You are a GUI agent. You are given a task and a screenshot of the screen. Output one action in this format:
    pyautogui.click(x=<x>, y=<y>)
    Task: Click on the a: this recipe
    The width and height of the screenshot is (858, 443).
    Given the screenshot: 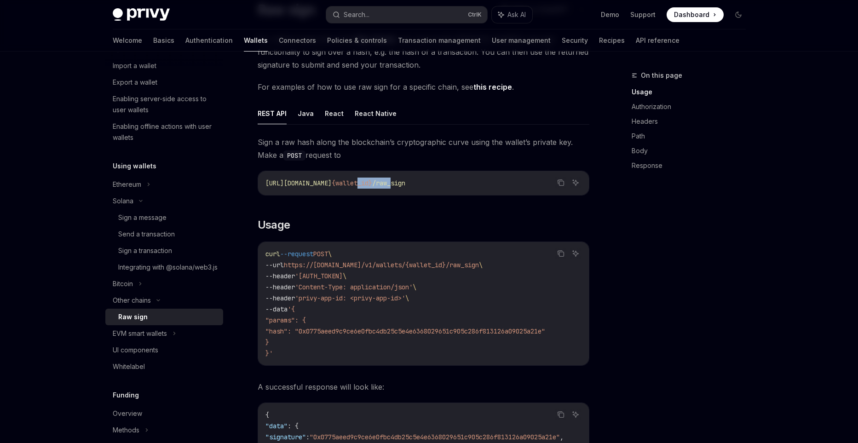 What is the action you would take?
    pyautogui.click(x=493, y=87)
    